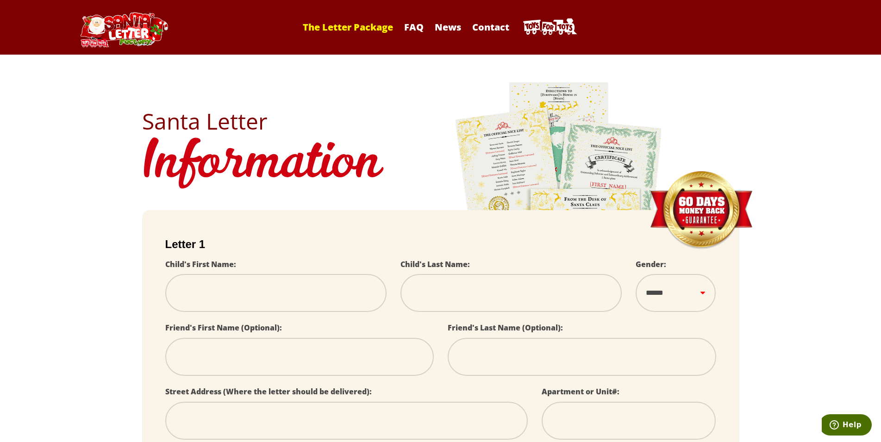 The width and height of the screenshot is (881, 442). What do you see at coordinates (414, 27) in the screenshot?
I see `a: FAQ` at bounding box center [414, 27].